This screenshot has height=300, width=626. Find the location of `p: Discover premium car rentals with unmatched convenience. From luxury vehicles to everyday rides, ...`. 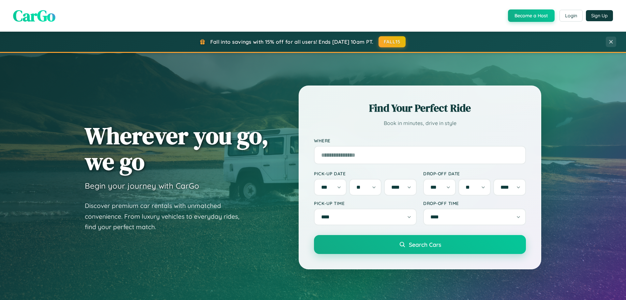

p: Discover premium car rentals with unmatched convenience. From luxury vehicles to everyday rides, ... is located at coordinates (166, 216).